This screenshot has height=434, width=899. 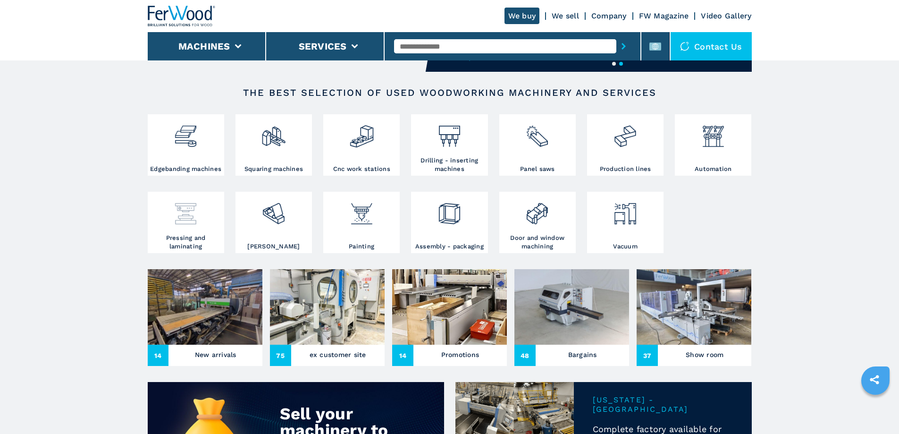 I want to click on h3: Pressing and laminating, so click(x=186, y=242).